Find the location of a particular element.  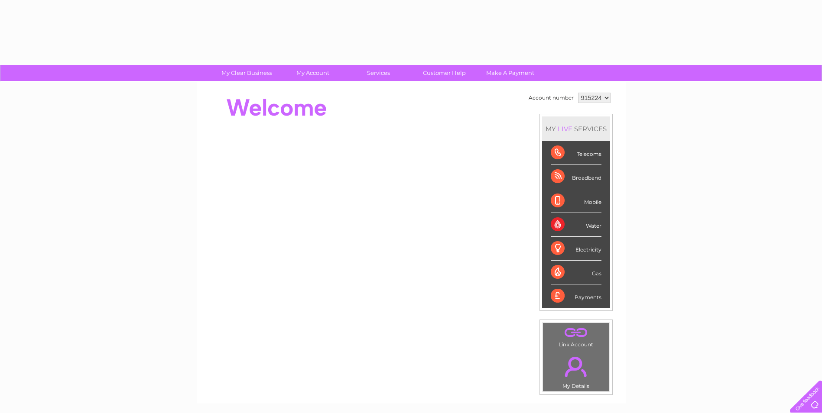

a: Make A Payment is located at coordinates (510, 73).